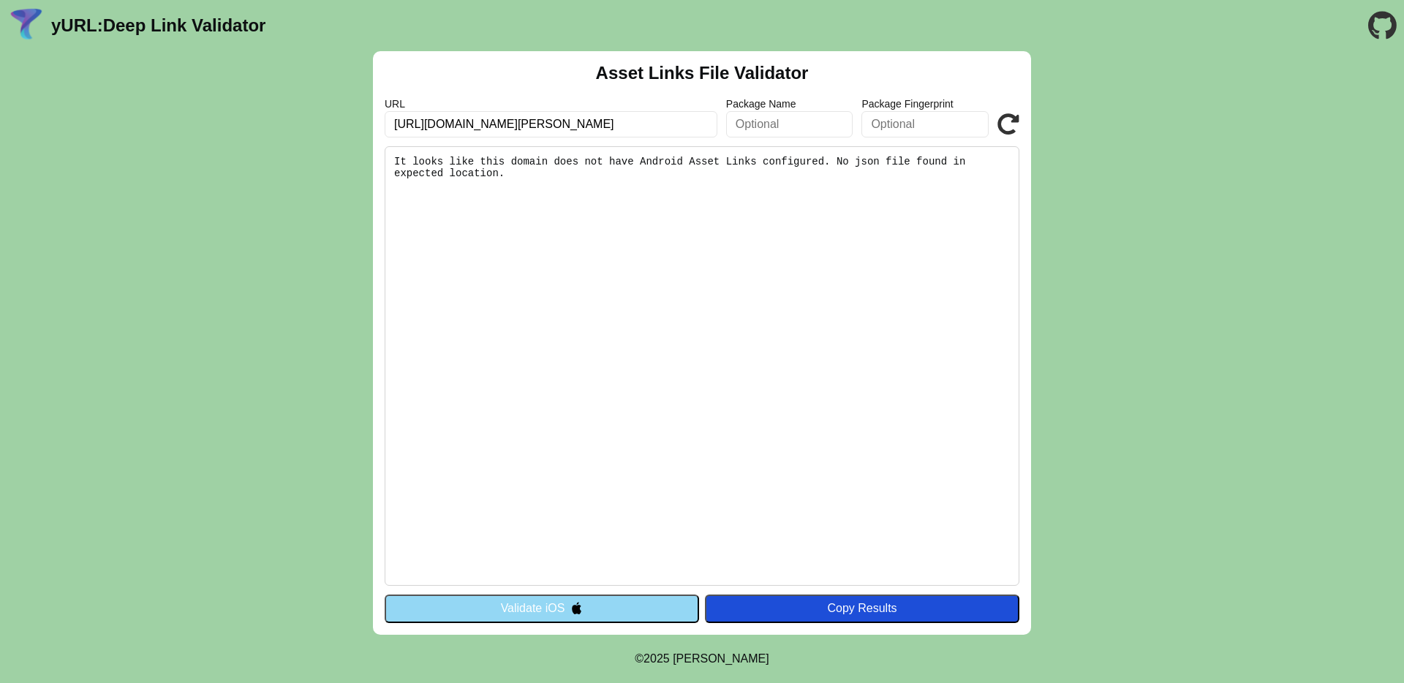 This screenshot has height=683, width=1404. I want to click on label: Package Fingerprint, so click(925, 104).